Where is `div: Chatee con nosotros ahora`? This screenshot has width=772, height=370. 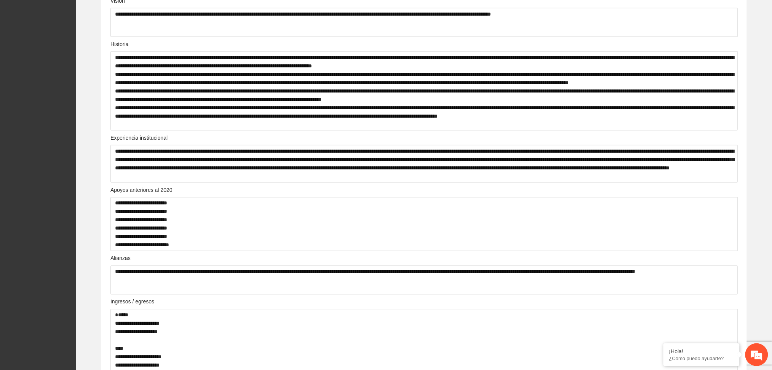 div: Chatee con nosotros ahora is located at coordinates (84, 44).